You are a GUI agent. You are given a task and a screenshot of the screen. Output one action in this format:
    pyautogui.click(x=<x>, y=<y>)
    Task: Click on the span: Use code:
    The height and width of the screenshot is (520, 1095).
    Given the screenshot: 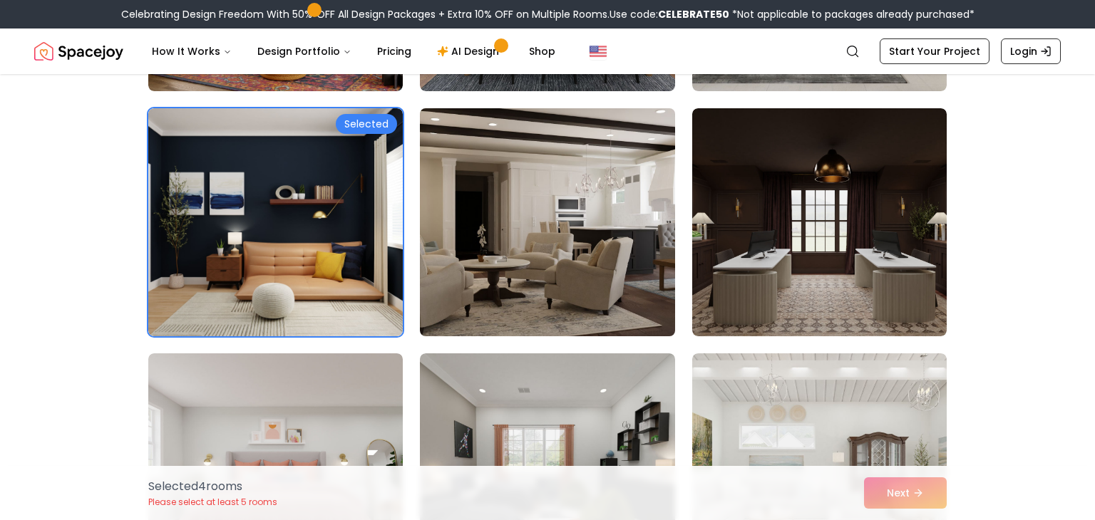 What is the action you would take?
    pyautogui.click(x=670, y=14)
    